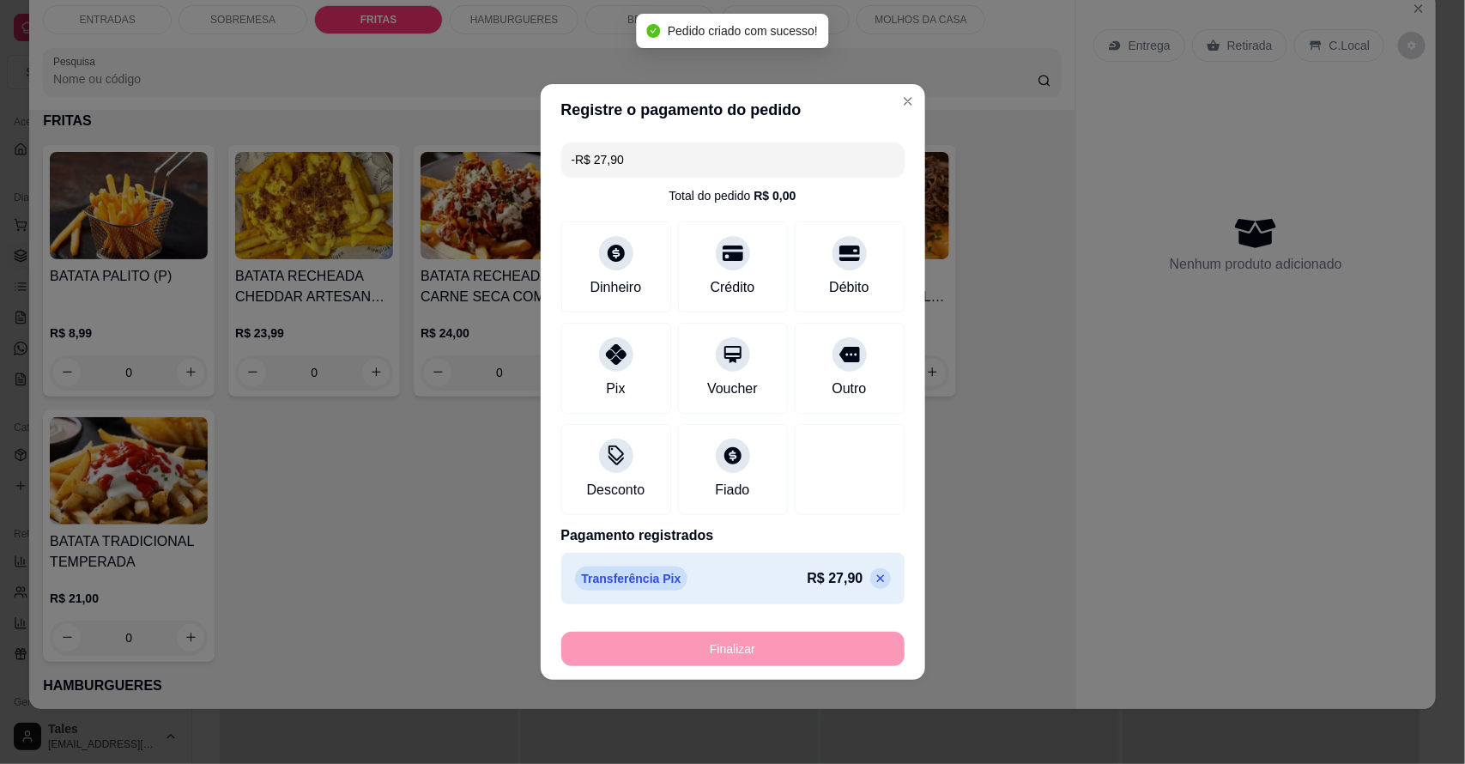 Image resolution: width=1465 pixels, height=764 pixels. Describe the element at coordinates (615, 389) in the screenshot. I see `div: Pix` at that location.